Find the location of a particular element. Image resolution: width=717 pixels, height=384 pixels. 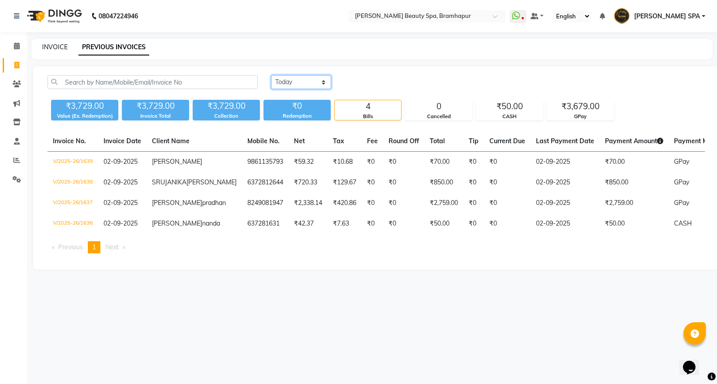

td: V/2025-26/1639 is located at coordinates (73, 162).